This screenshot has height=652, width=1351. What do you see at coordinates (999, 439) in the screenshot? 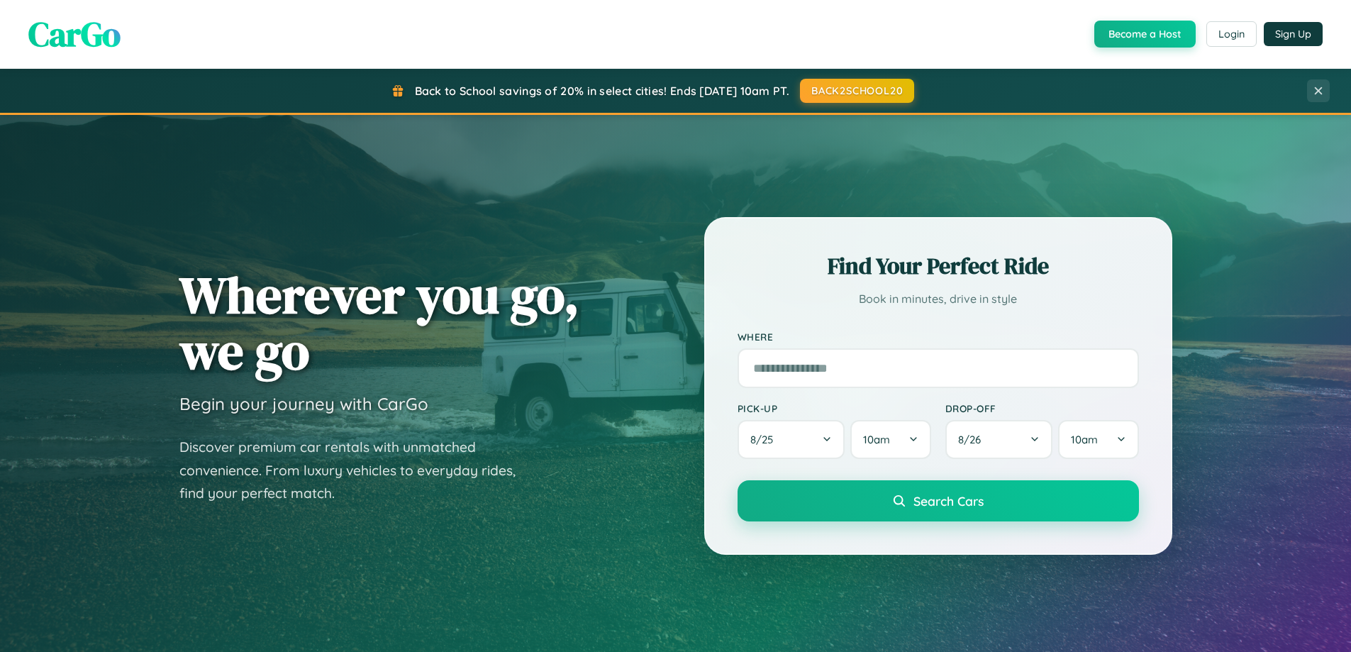
I see `button: 8/26` at bounding box center [999, 439].